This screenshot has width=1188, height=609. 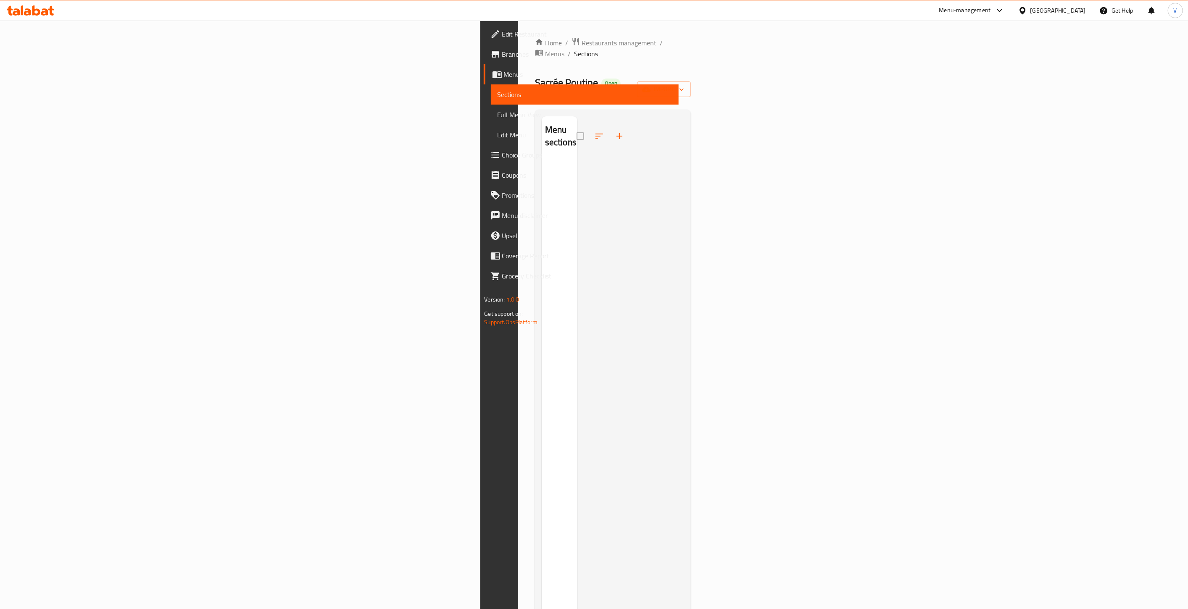 What do you see at coordinates (587, 34) in the screenshot?
I see `span: Edit Restaurant` at bounding box center [587, 34].